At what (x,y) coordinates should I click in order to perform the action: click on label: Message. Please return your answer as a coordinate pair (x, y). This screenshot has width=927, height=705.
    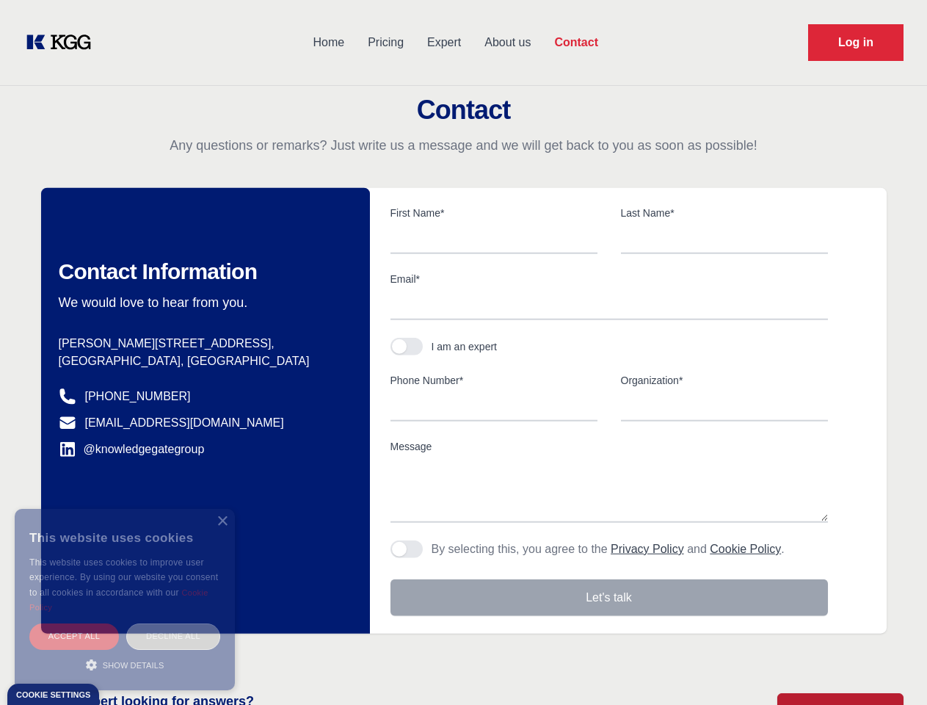
    Looking at the image, I should click on (609, 446).